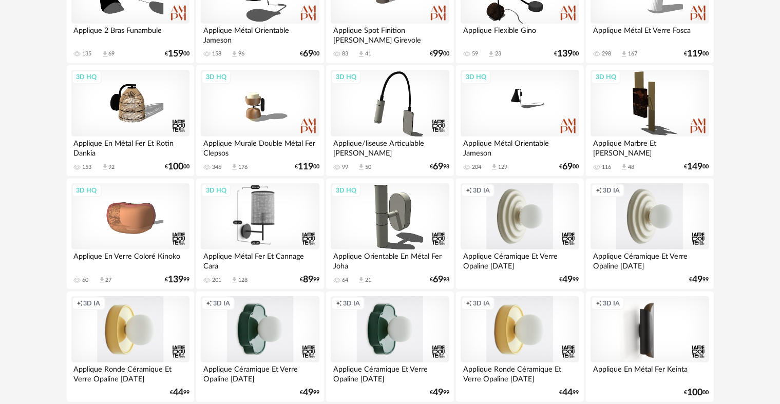 The width and height of the screenshot is (780, 404). I want to click on div: Applique Métal Fer Et Cannage Cara, so click(260, 260).